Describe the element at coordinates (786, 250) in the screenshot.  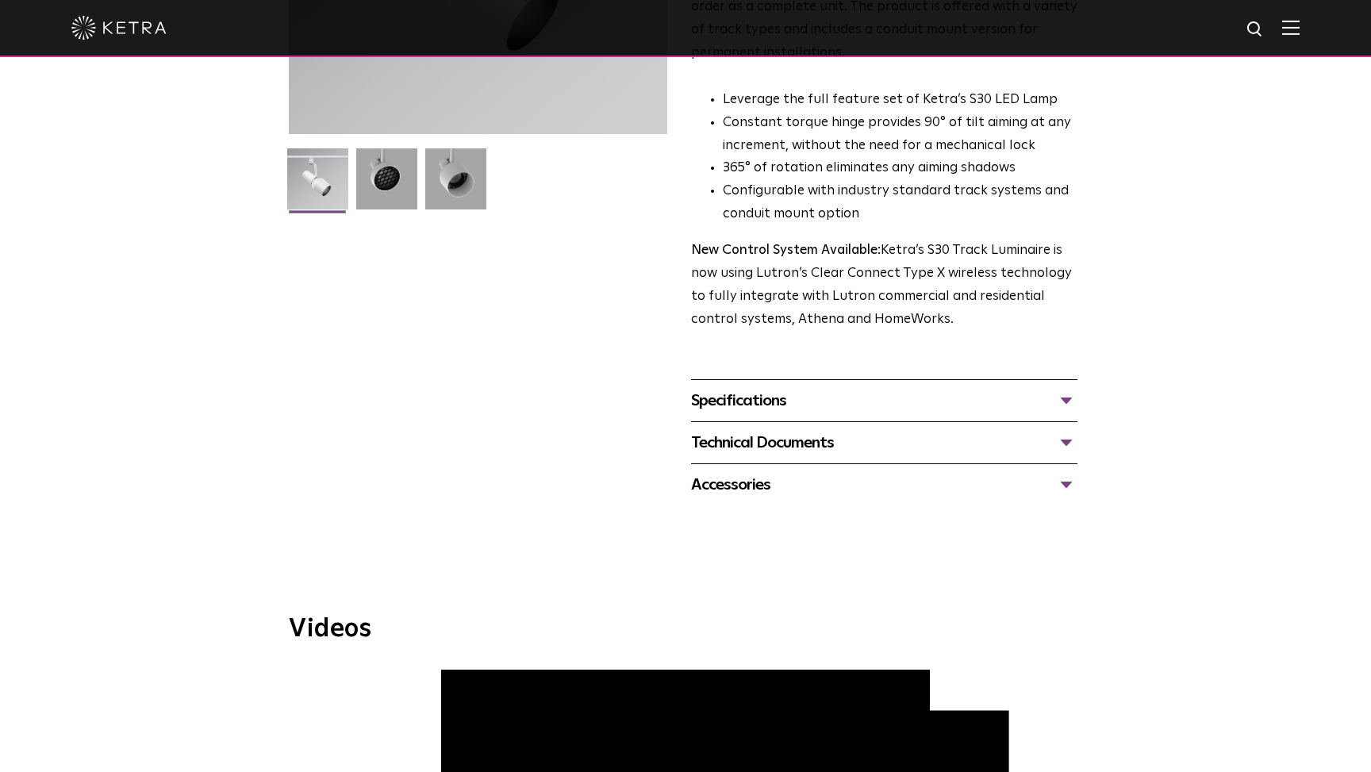
I see `strong: New Control System Available:` at that location.